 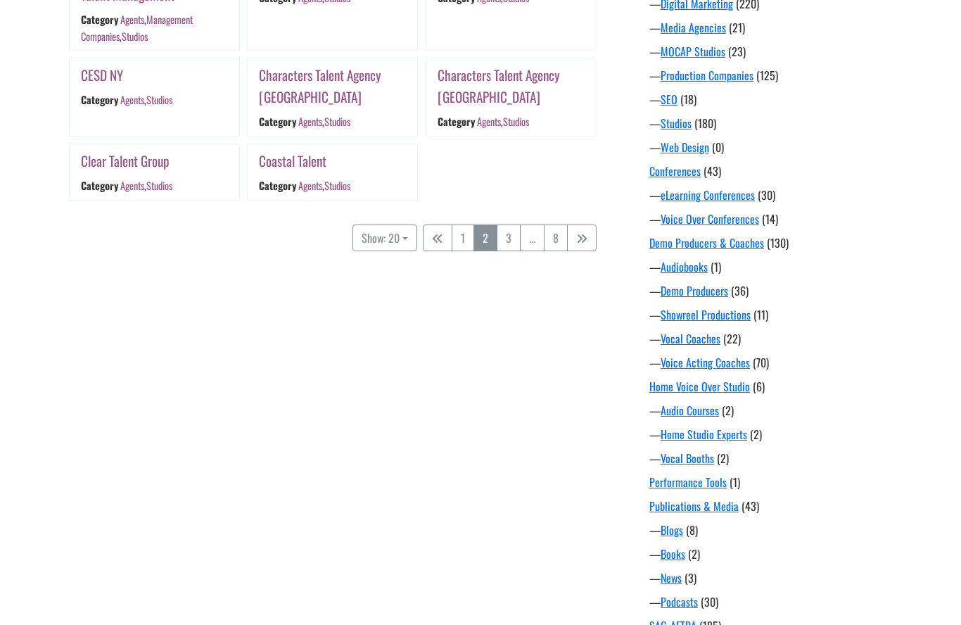 I want to click on a: Home Voice Over Studio, so click(x=699, y=386).